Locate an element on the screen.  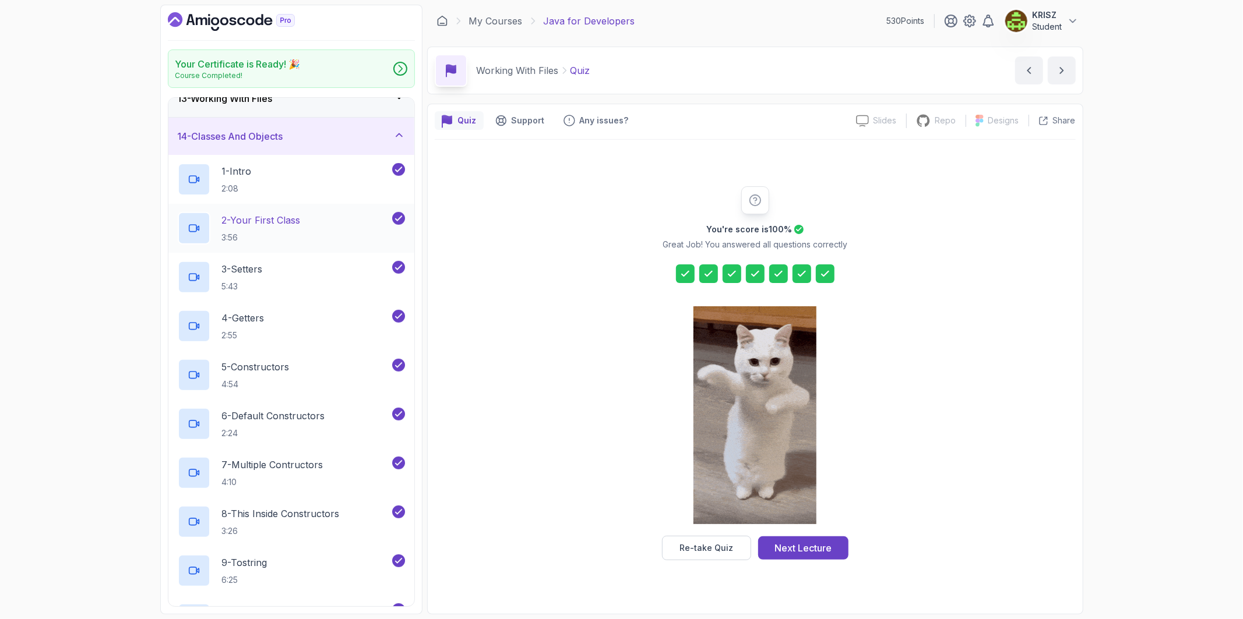
p: 3:56 is located at coordinates (261, 238).